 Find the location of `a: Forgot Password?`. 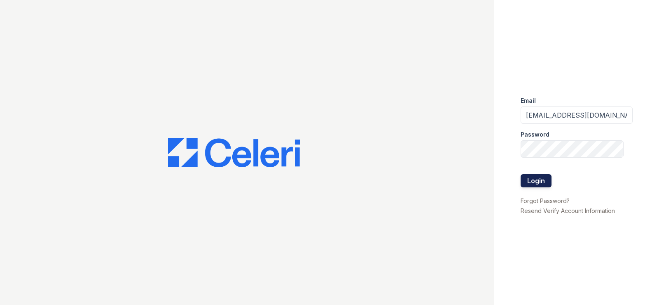

a: Forgot Password? is located at coordinates (545, 200).